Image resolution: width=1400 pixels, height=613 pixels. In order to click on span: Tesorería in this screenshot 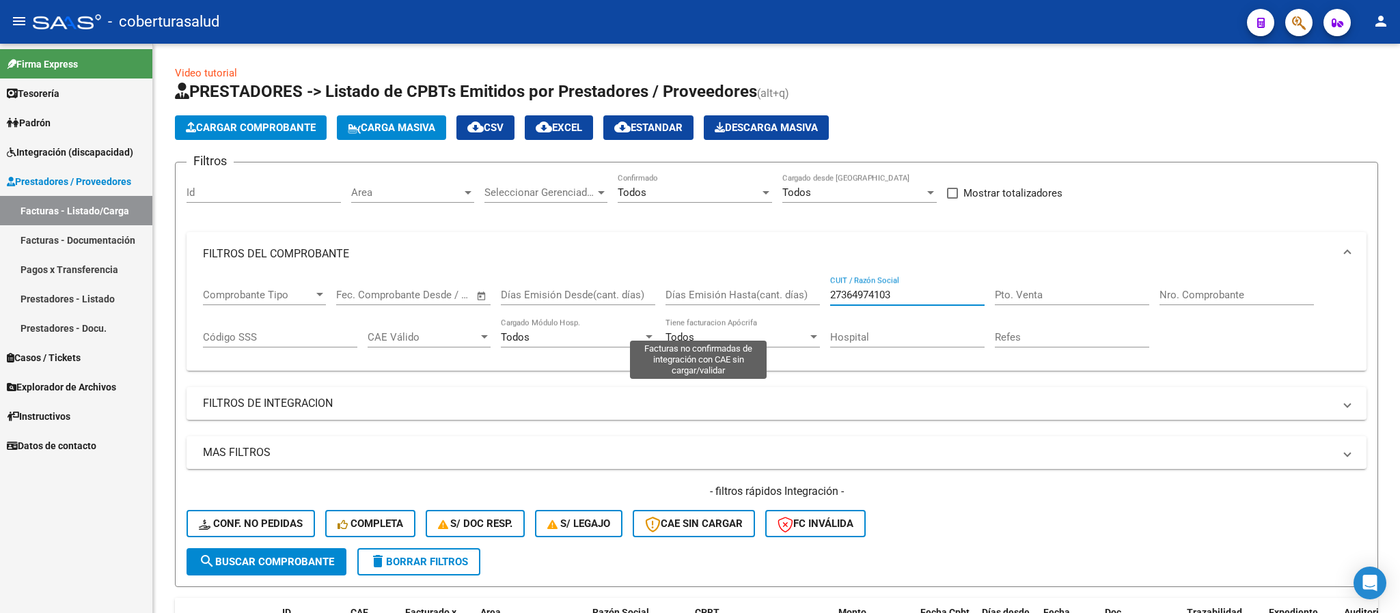, I will do `click(33, 94)`.